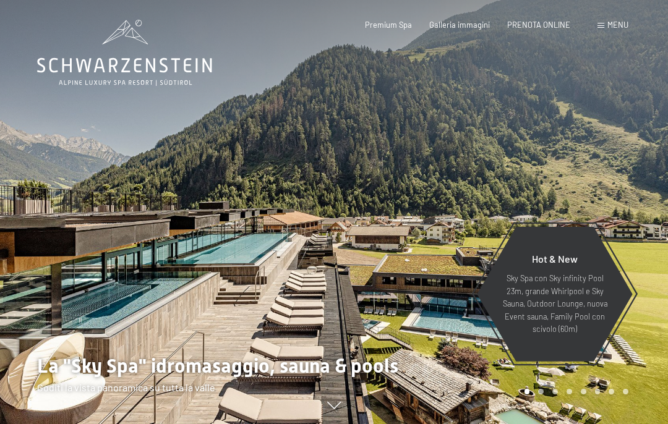  What do you see at coordinates (554, 391) in the screenshot?
I see `div: Carousel Page 3` at bounding box center [554, 391].